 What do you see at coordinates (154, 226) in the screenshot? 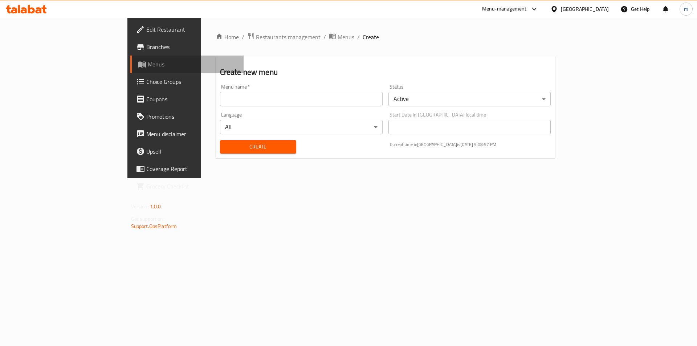
I see `a: Support.OpsPlatform` at bounding box center [154, 226].